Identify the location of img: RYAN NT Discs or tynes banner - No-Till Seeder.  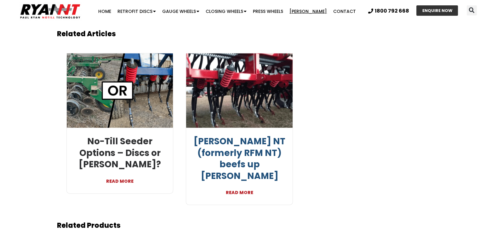
(119, 90).